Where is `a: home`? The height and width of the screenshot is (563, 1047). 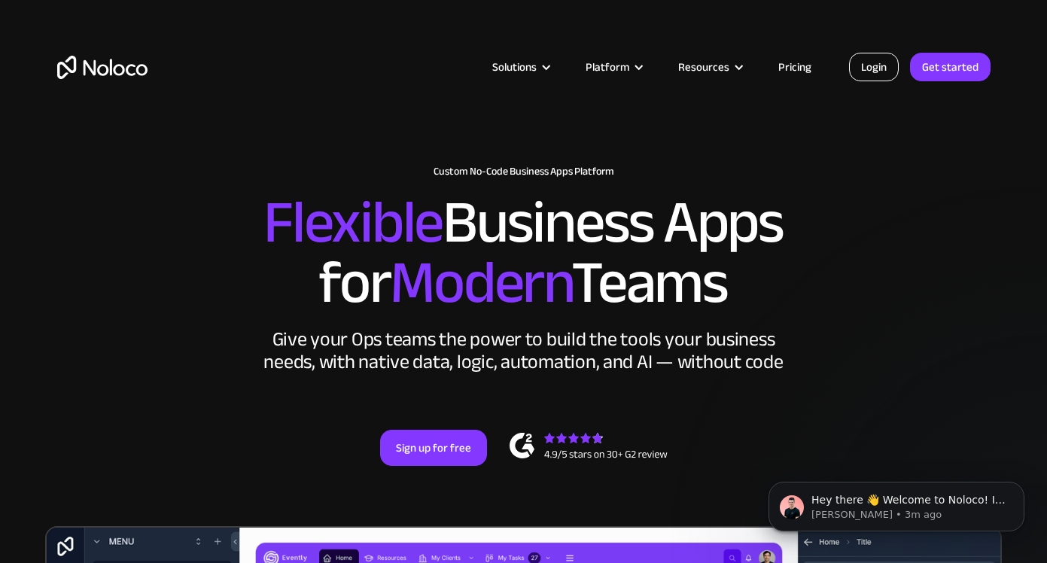
a: home is located at coordinates (102, 67).